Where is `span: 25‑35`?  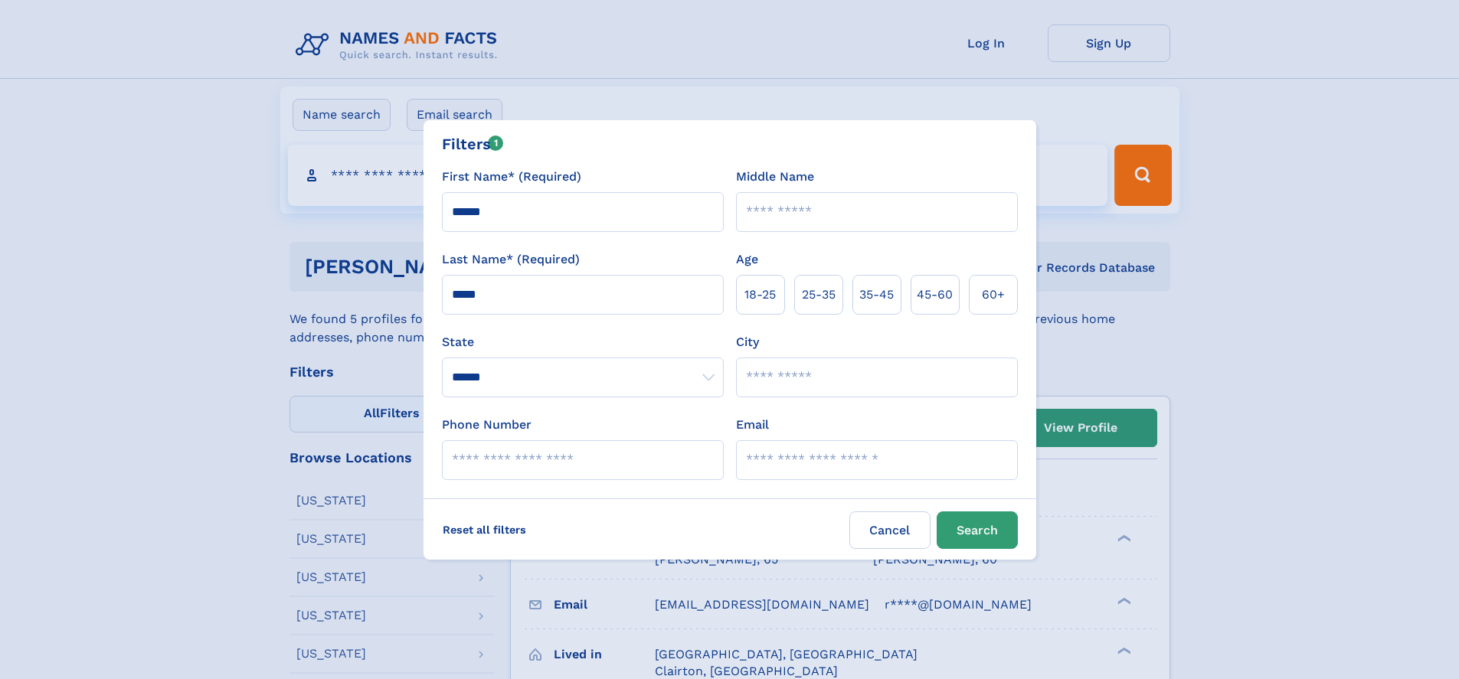 span: 25‑35 is located at coordinates (819, 295).